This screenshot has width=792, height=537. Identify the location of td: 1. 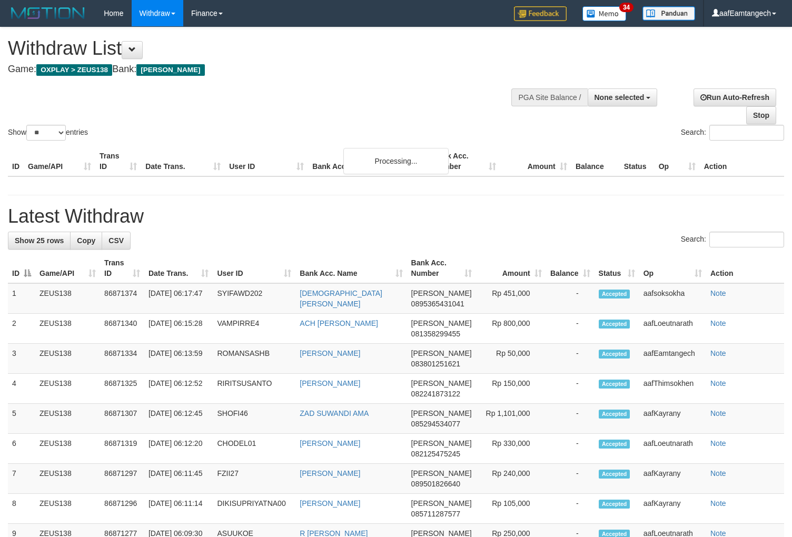
(22, 299).